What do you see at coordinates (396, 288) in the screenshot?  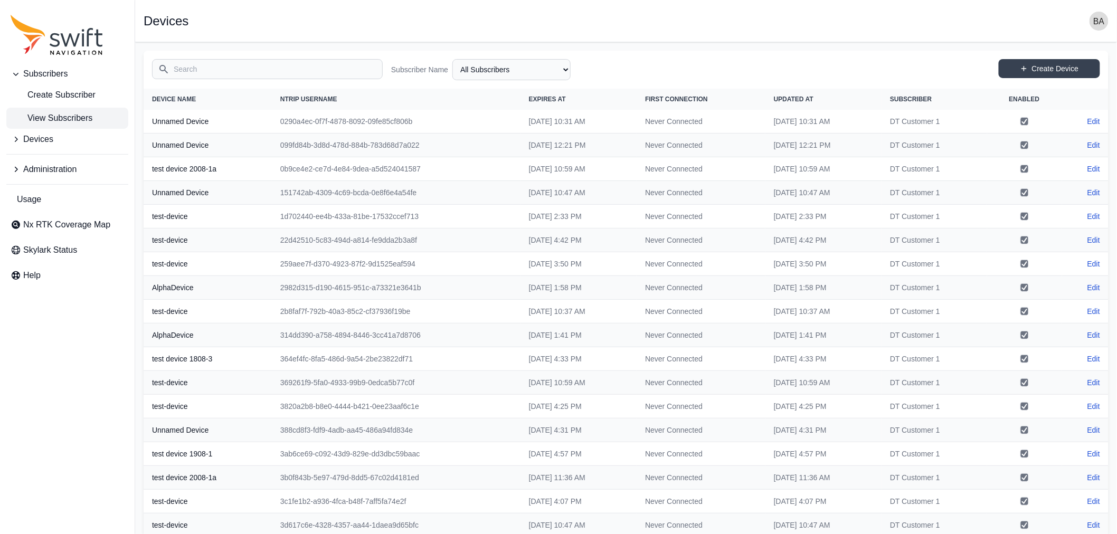 I see `td: 2982d315-d190-4615-951c-a73321e3641b` at bounding box center [396, 288].